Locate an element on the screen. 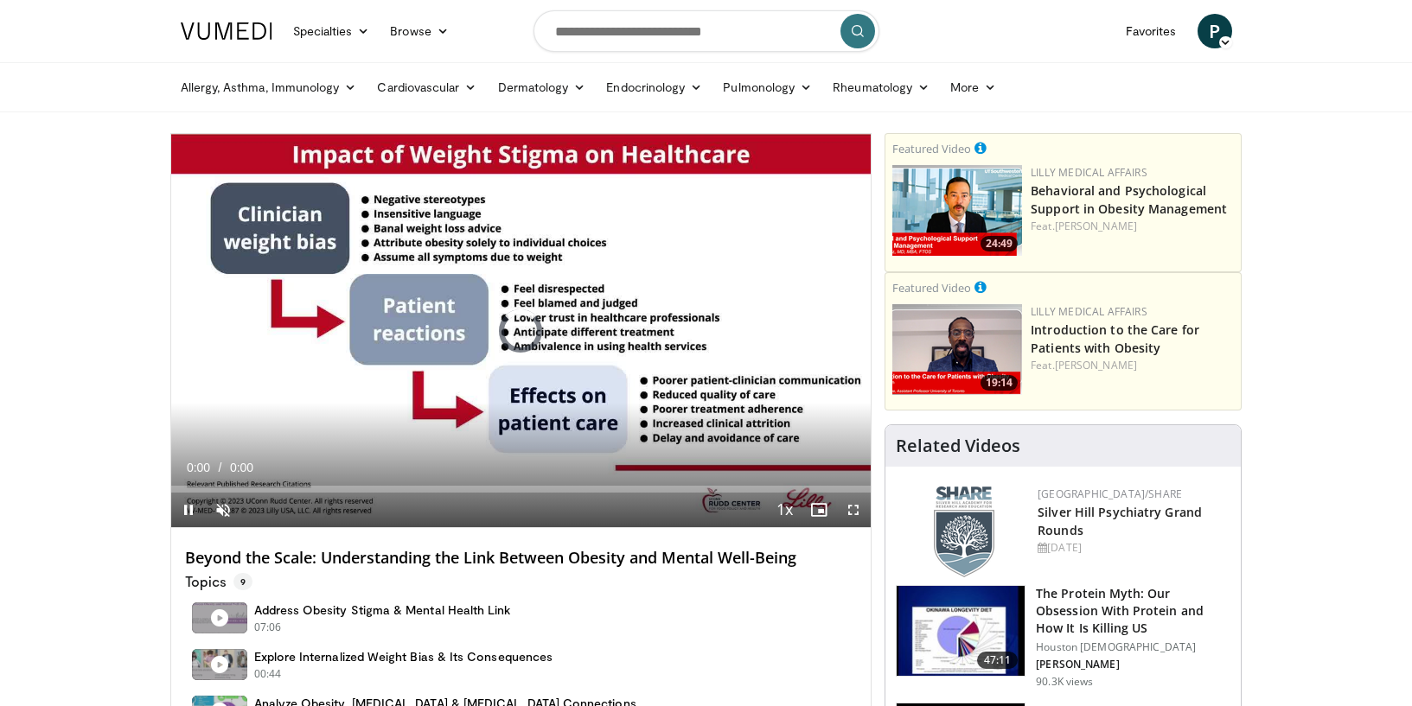  img: f8aaeb6d-318f-4fcf-bd1d-54ce21f29e87.png.150x105_q85_autocrop_double_scale_upscale_version-0.2.png is located at coordinates (964, 532).